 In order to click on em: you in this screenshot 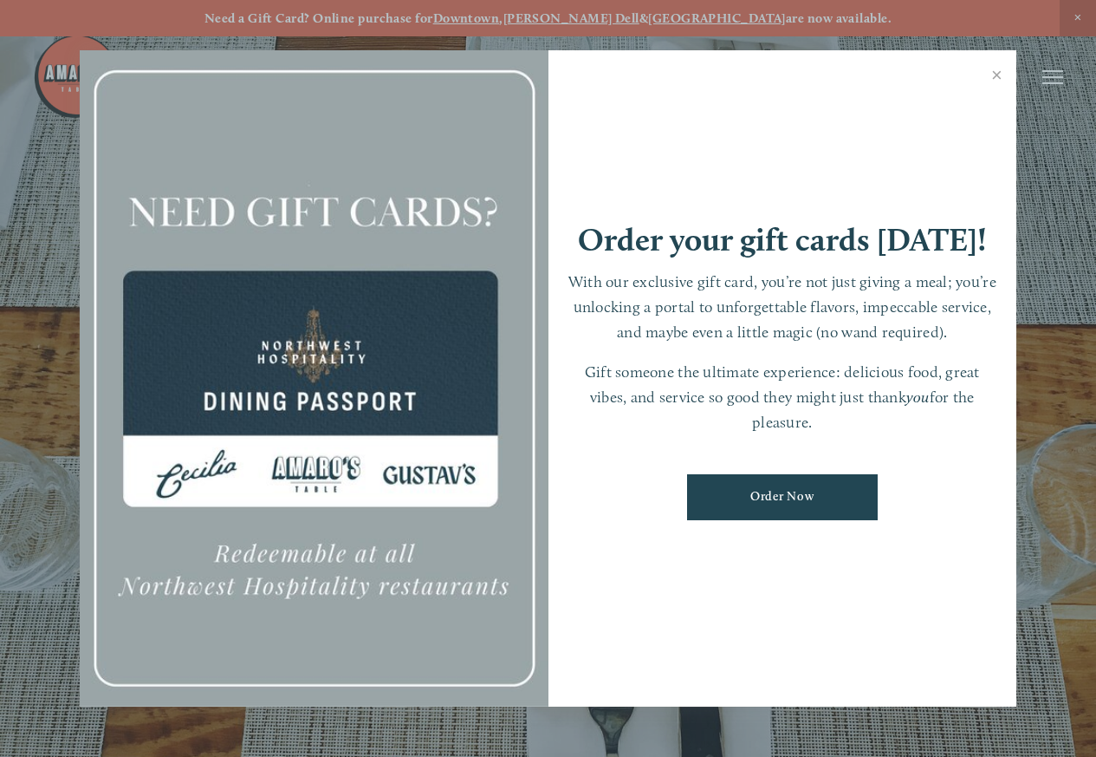, I will do `click(918, 396)`.